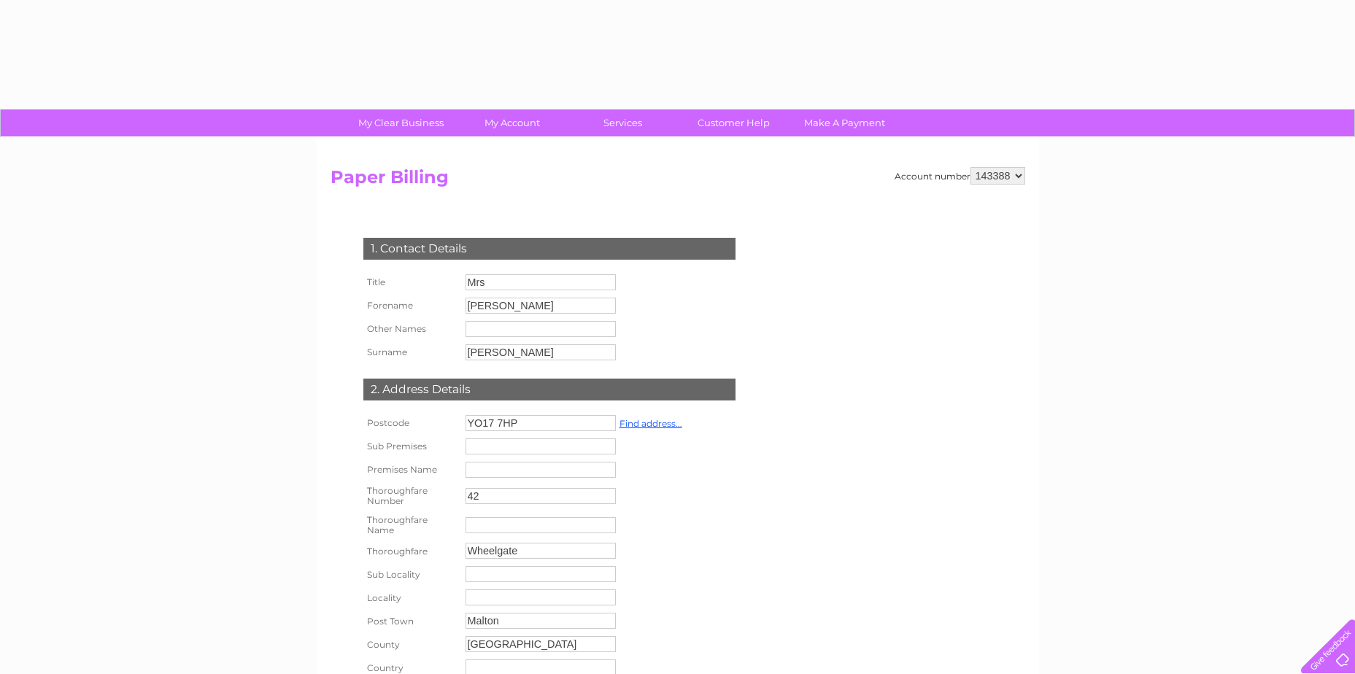 This screenshot has height=674, width=1355. What do you see at coordinates (411, 306) in the screenshot?
I see `th: Forename` at bounding box center [411, 306].